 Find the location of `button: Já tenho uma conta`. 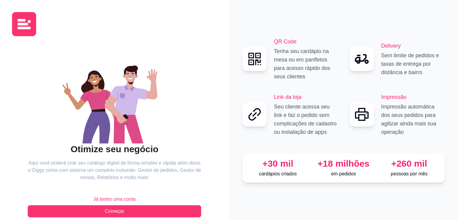

button: Já tenho uma conta is located at coordinates (115, 199).